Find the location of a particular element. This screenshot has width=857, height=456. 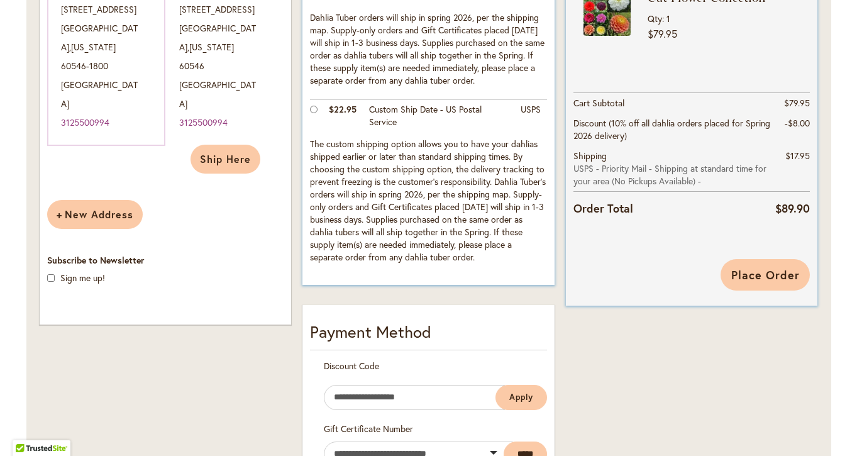

span: $22.95 is located at coordinates (343, 109).